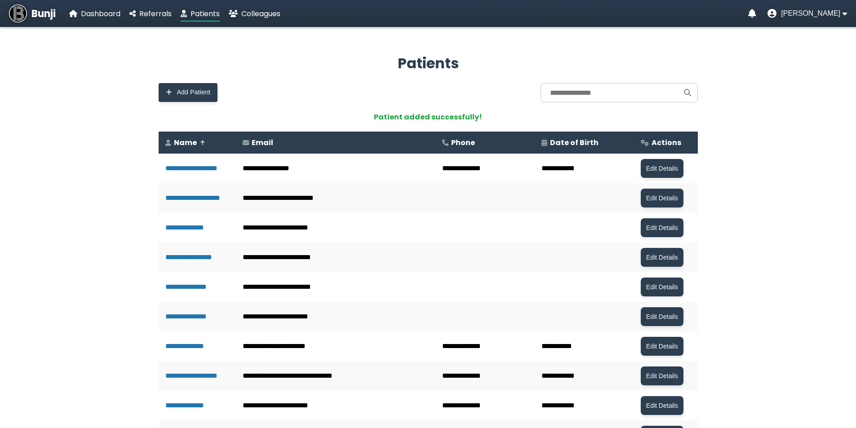  What do you see at coordinates (156, 13) in the screenshot?
I see `span: Referrals` at bounding box center [156, 13].